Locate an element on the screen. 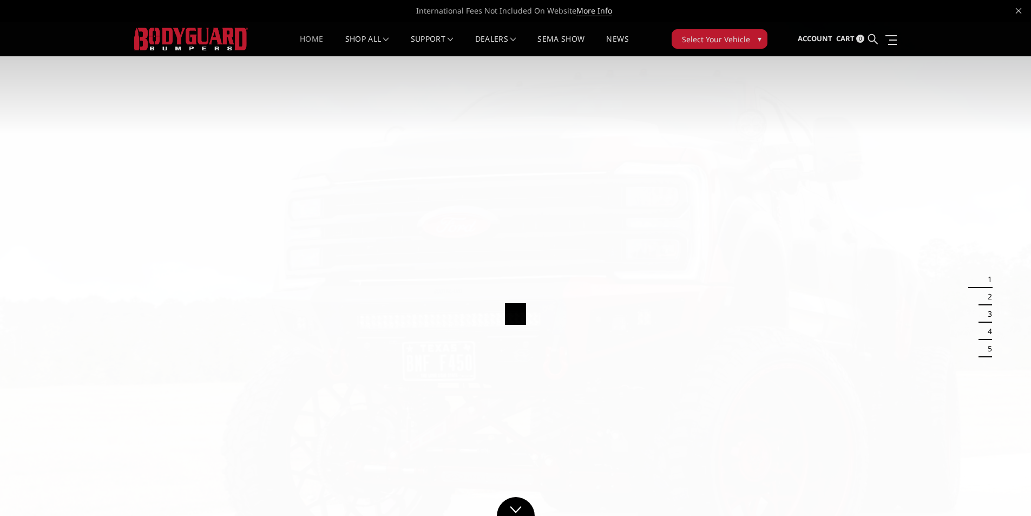 The image size is (1031, 516). a: News is located at coordinates (617, 45).